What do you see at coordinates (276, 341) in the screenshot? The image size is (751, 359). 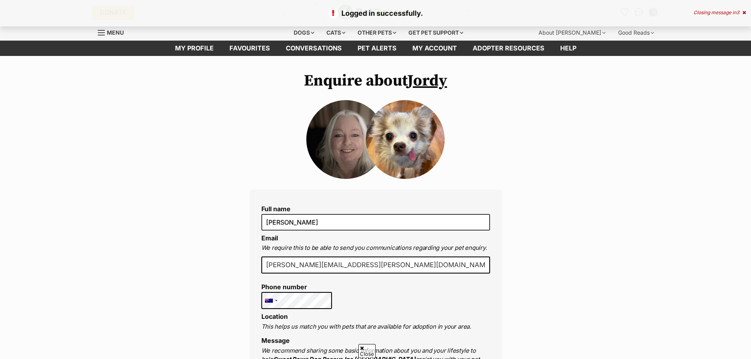 I see `label: Message` at bounding box center [276, 341].